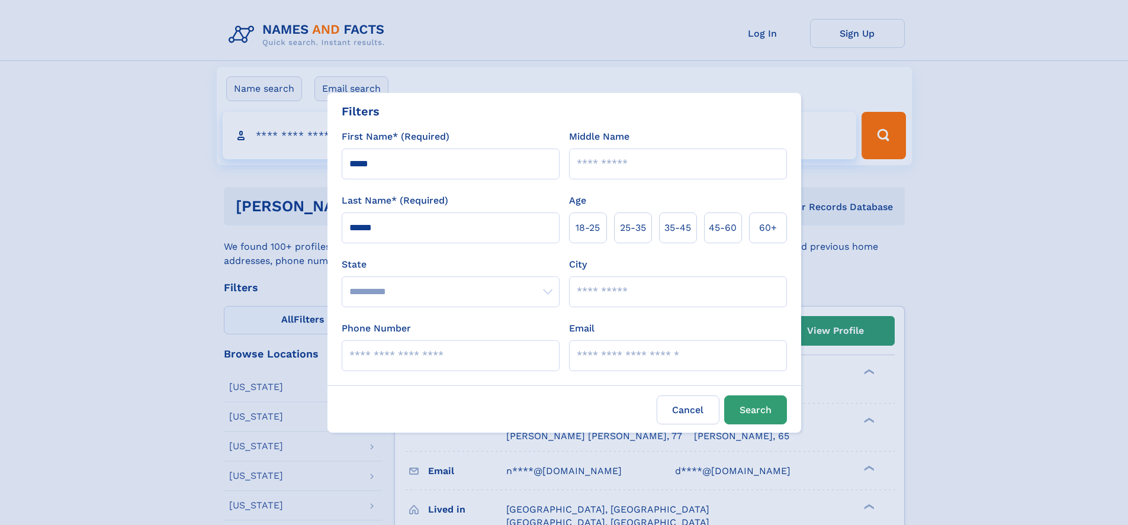 The height and width of the screenshot is (525, 1128). What do you see at coordinates (756, 410) in the screenshot?
I see `button: Search` at bounding box center [756, 410].